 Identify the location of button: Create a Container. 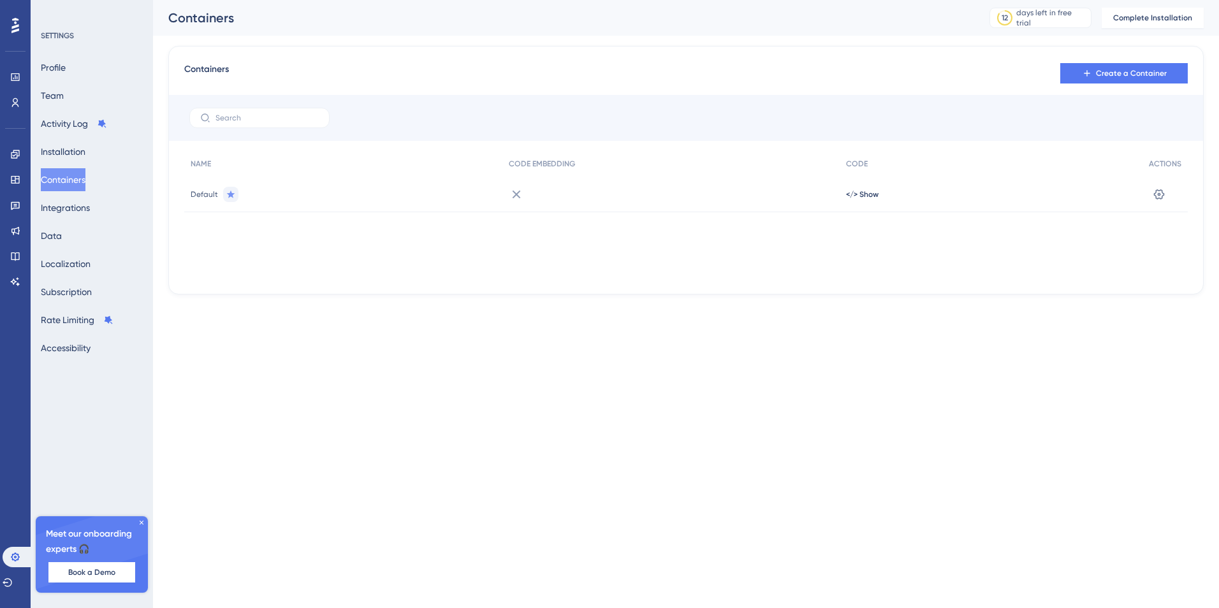
(1124, 73).